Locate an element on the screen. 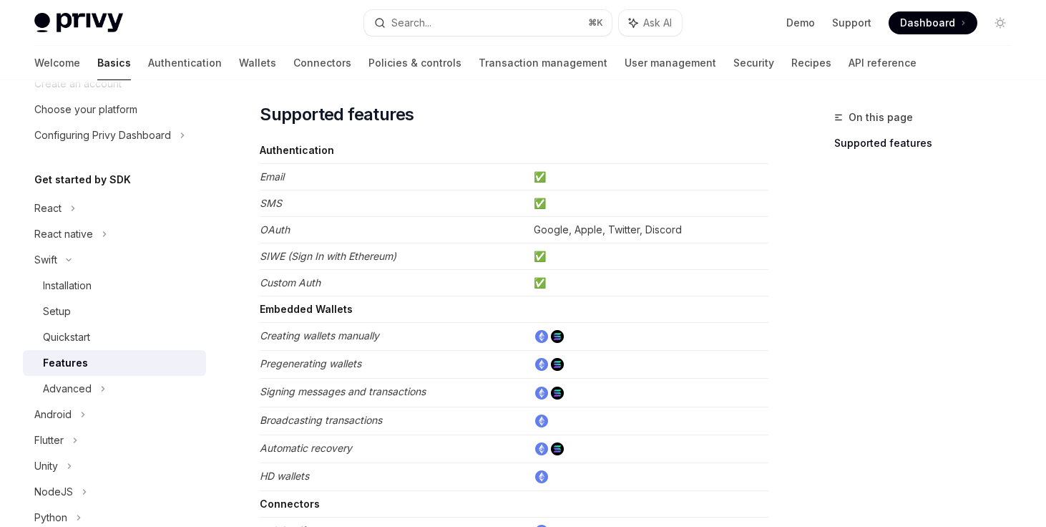 Image resolution: width=1046 pixels, height=527 pixels. a: API reference is located at coordinates (882, 63).